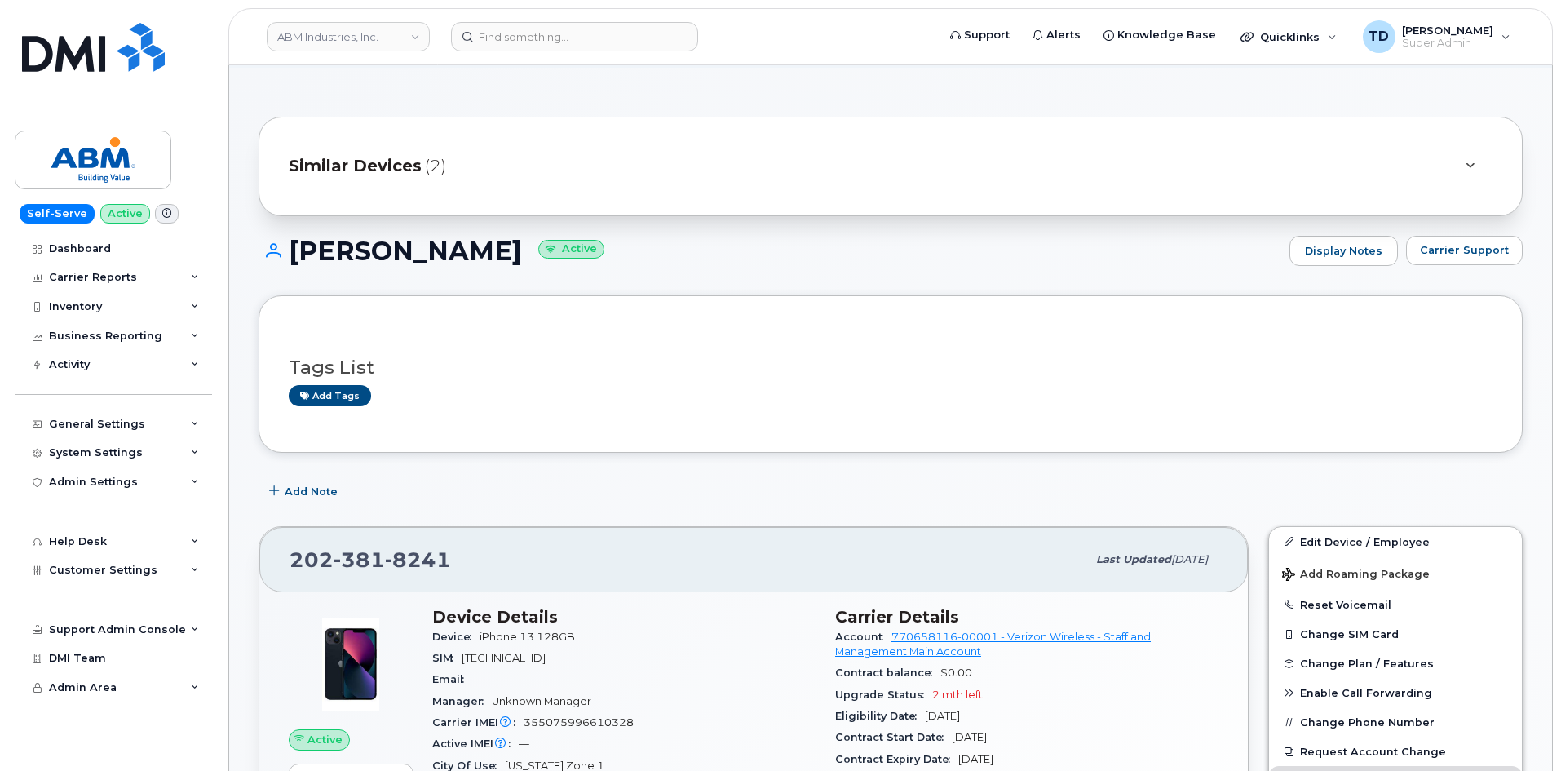  What do you see at coordinates (893, 736) in the screenshot?
I see `span: Contract Start Date` at bounding box center [893, 736].